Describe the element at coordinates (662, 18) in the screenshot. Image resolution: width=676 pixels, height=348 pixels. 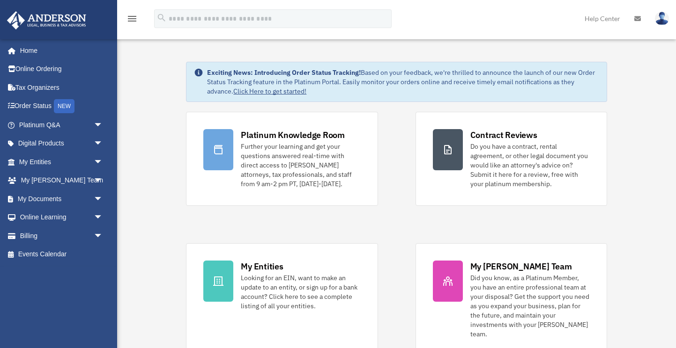
I see `img: User Pic` at that location.